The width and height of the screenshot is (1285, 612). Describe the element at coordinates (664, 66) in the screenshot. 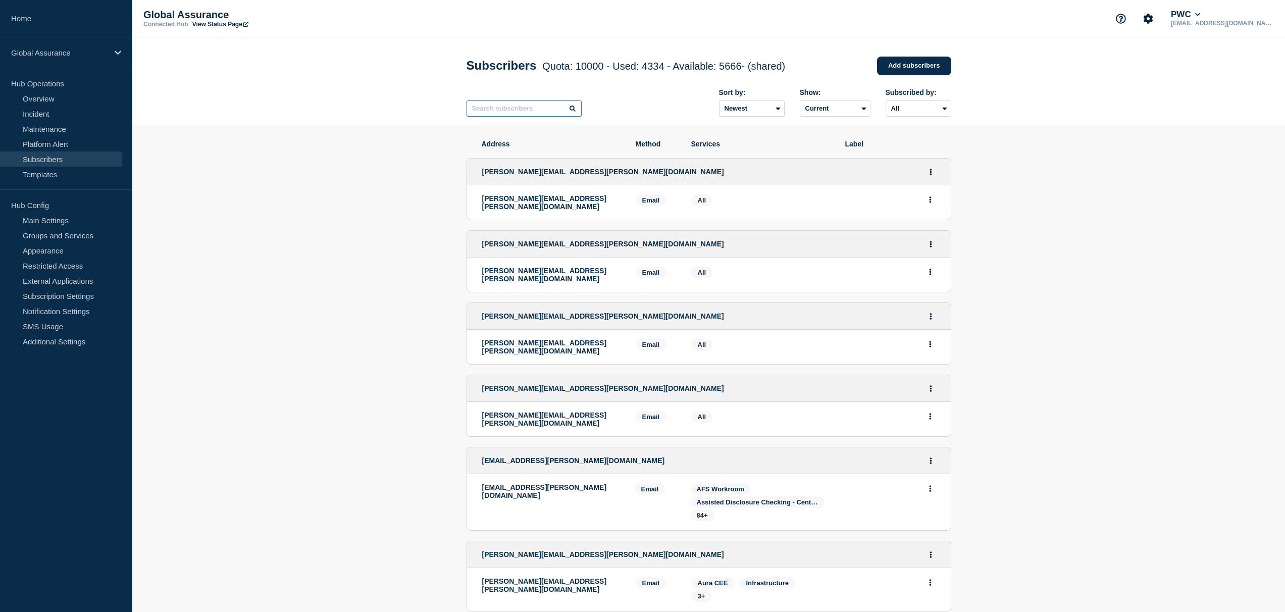

I see `span: Quota: 10000 - Used: 4334 - Available: 5666 - (shared)` at that location.